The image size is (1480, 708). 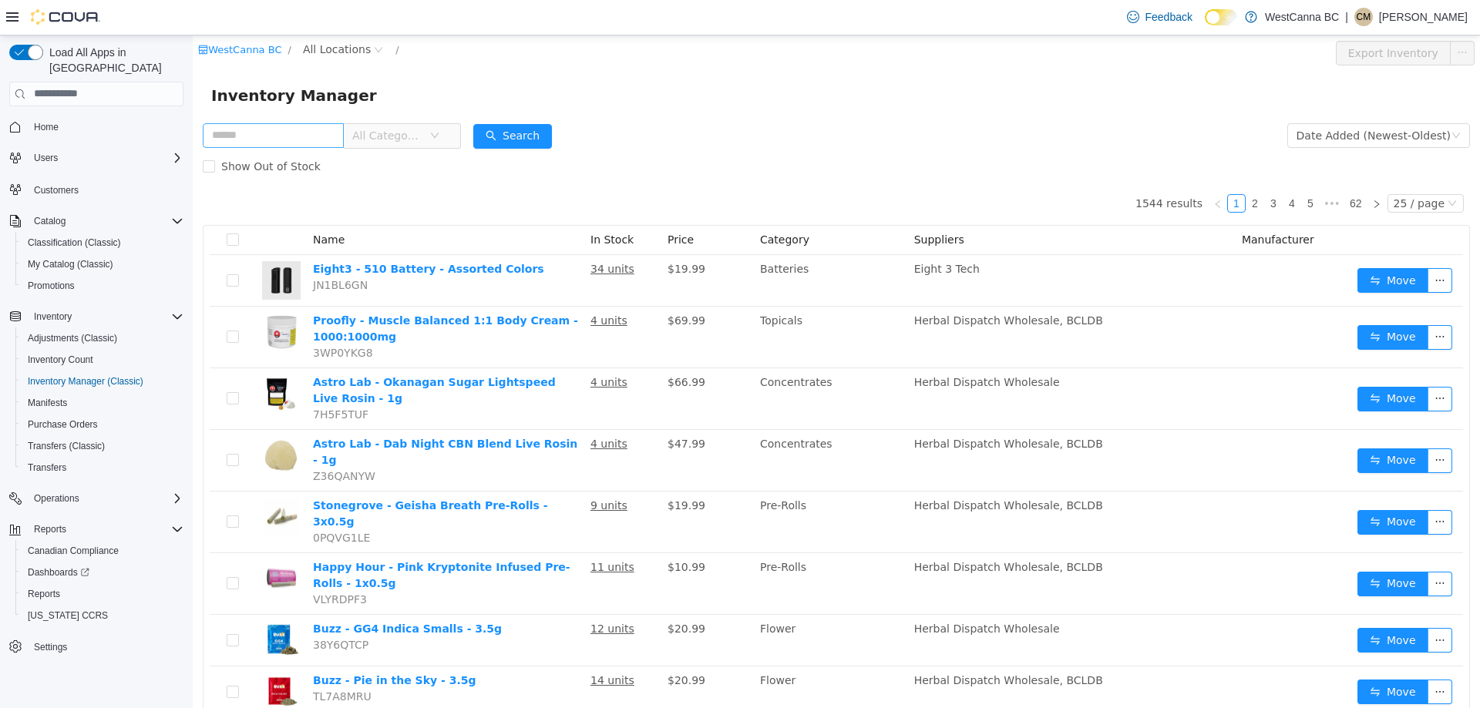 What do you see at coordinates (249, 539) in the screenshot?
I see `a: Happy Hour - Pink Kryptonite Infused Pre-Rolls - 1x0.5g` at bounding box center [249, 539].